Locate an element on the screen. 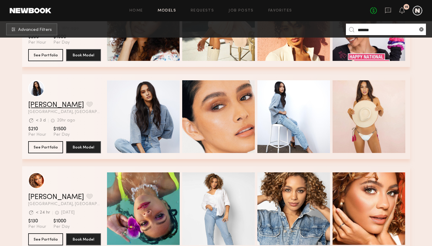 The width and height of the screenshot is (432, 246). div: < 24 hr is located at coordinates (43, 213).